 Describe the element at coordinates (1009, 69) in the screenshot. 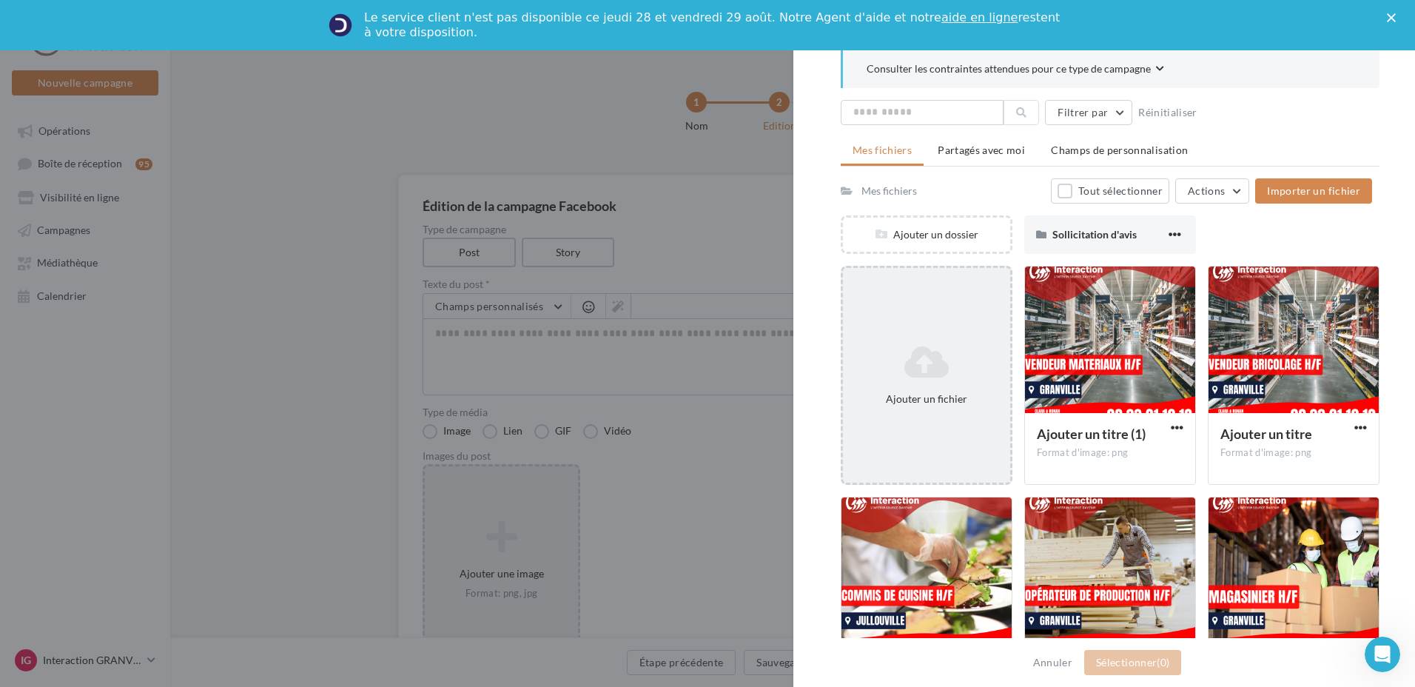

I see `span: Consulter les contraintes attendues pour ce type de campagne` at that location.